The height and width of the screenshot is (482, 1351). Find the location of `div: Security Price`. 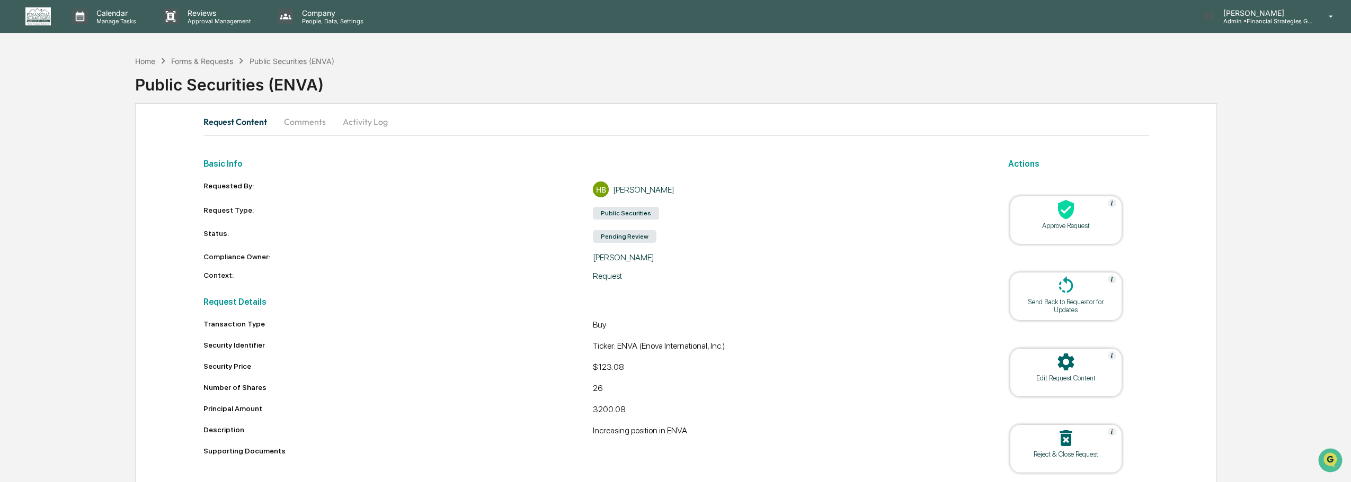

div: Security Price is located at coordinates (398, 366).